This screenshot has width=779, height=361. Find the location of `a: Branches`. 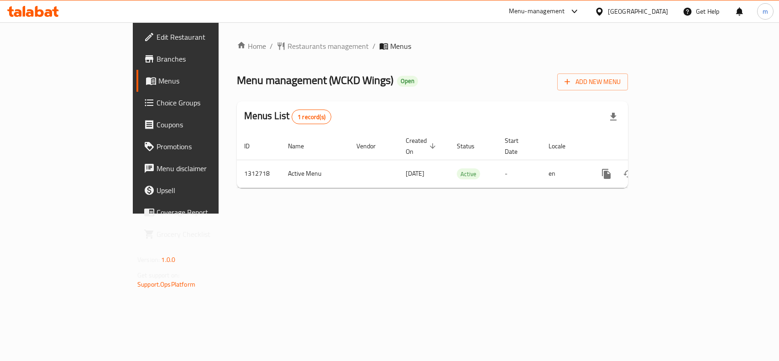

a: Branches is located at coordinates (199, 59).